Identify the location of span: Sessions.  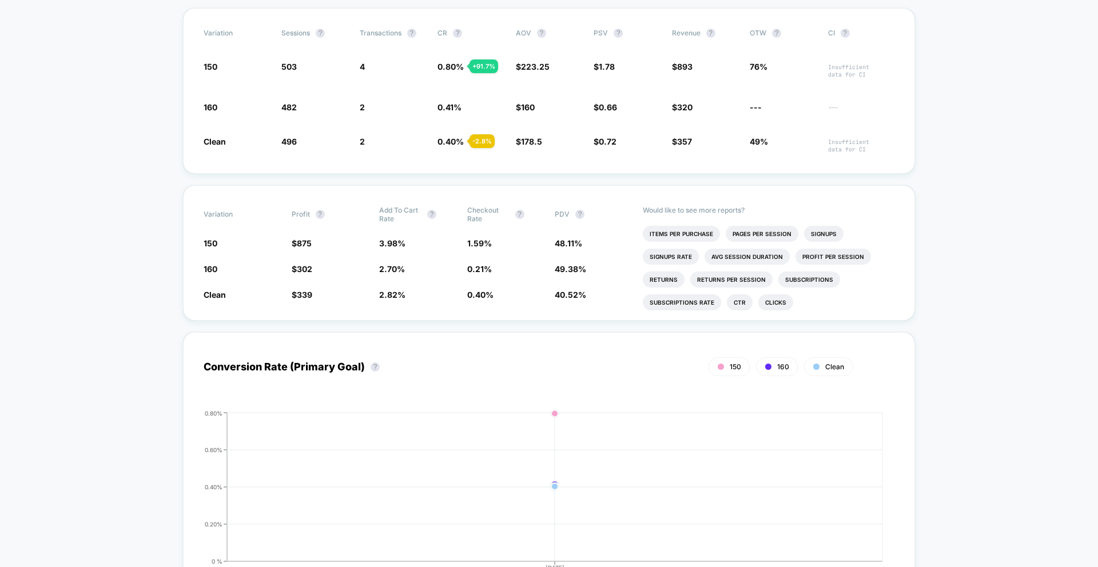
(296, 33).